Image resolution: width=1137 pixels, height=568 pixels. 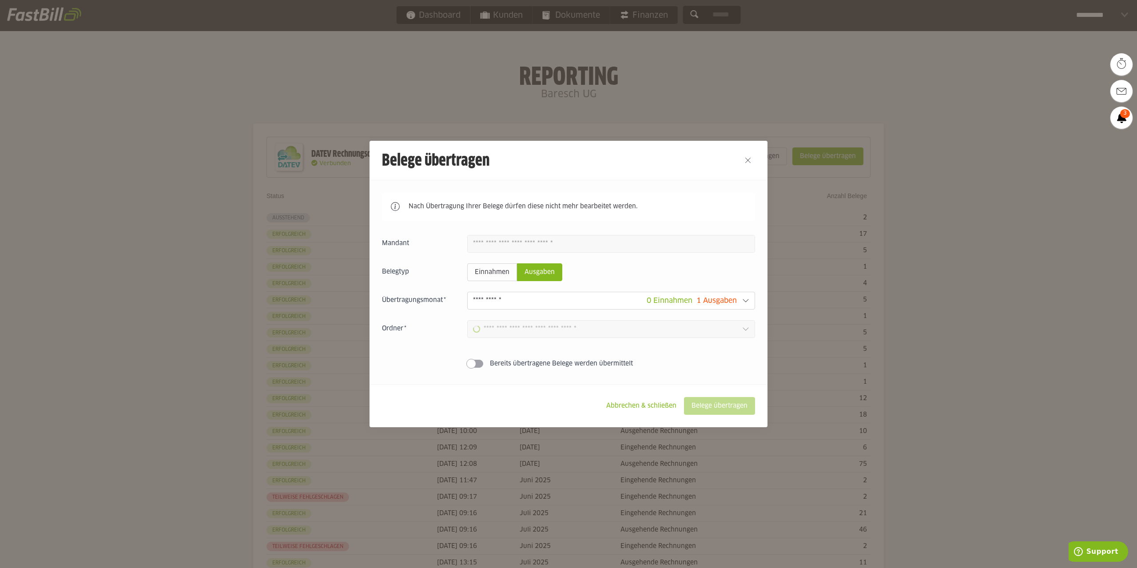 What do you see at coordinates (670, 301) in the screenshot?
I see `span: 0 Einnahmen` at bounding box center [670, 301].